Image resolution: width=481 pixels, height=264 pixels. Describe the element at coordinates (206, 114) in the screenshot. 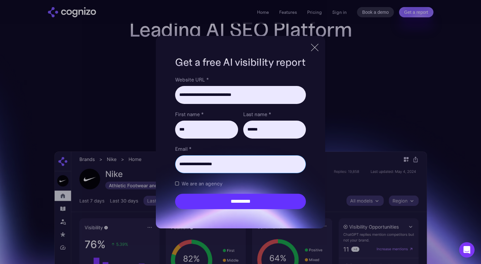

I see `label: First name *` at that location.